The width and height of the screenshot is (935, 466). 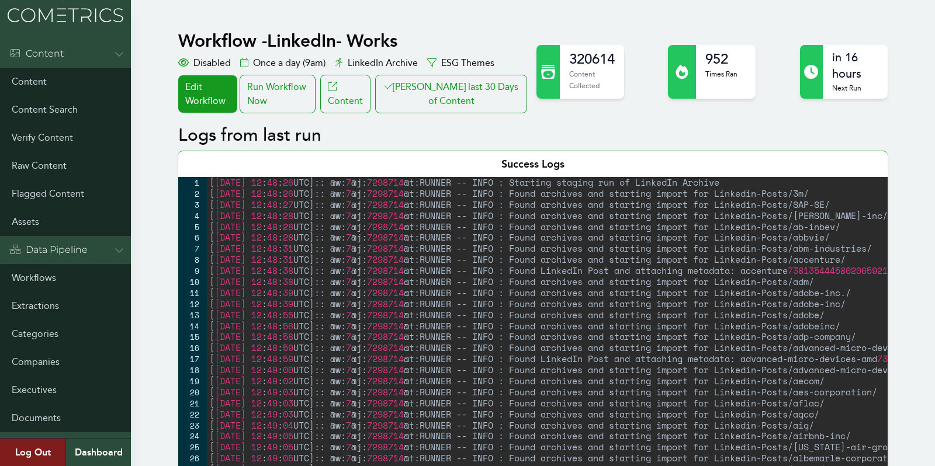 What do you see at coordinates (192, 447) in the screenshot?
I see `div: 25` at bounding box center [192, 447].